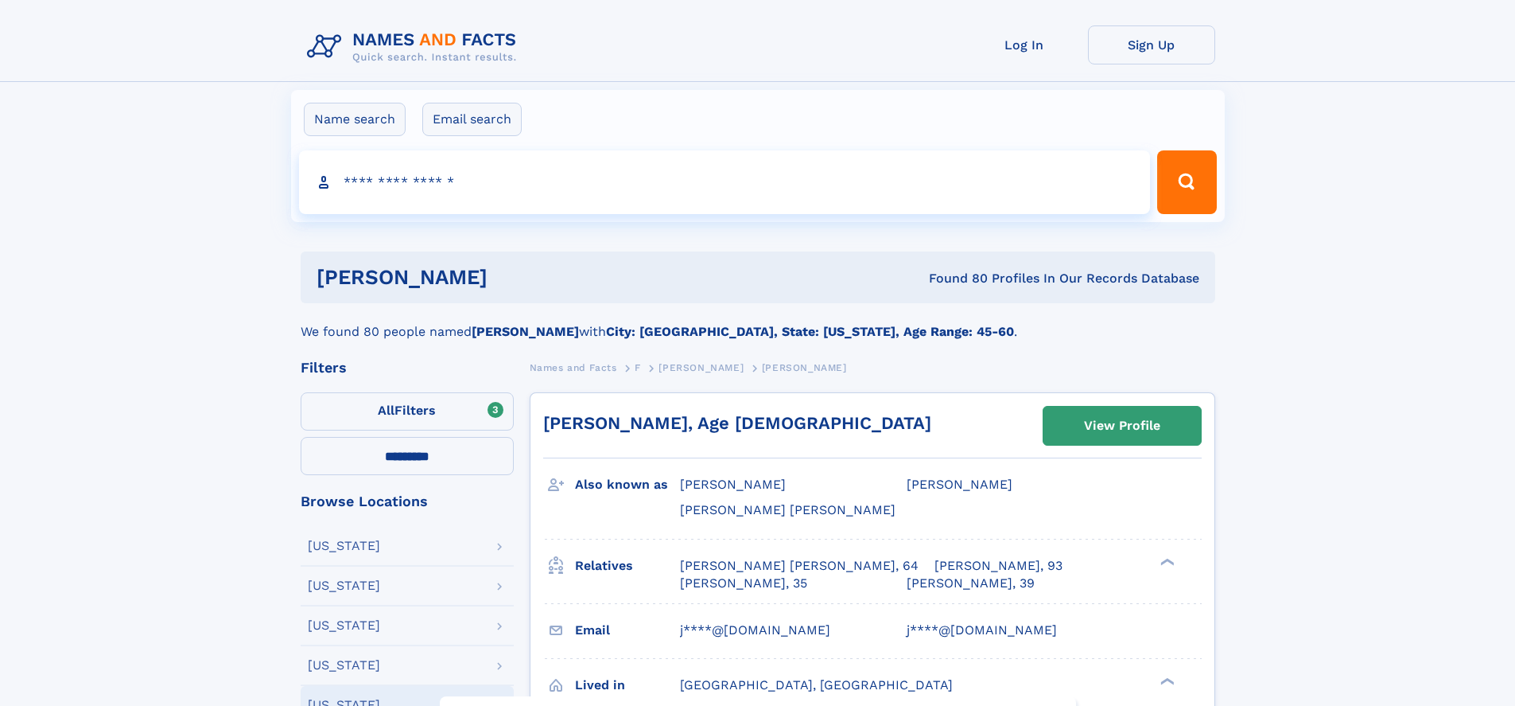 Image resolution: width=1515 pixels, height=706 pixels. Describe the element at coordinates (954, 278) in the screenshot. I see `div: Found 80 Profiles In Our Records Database` at that location.